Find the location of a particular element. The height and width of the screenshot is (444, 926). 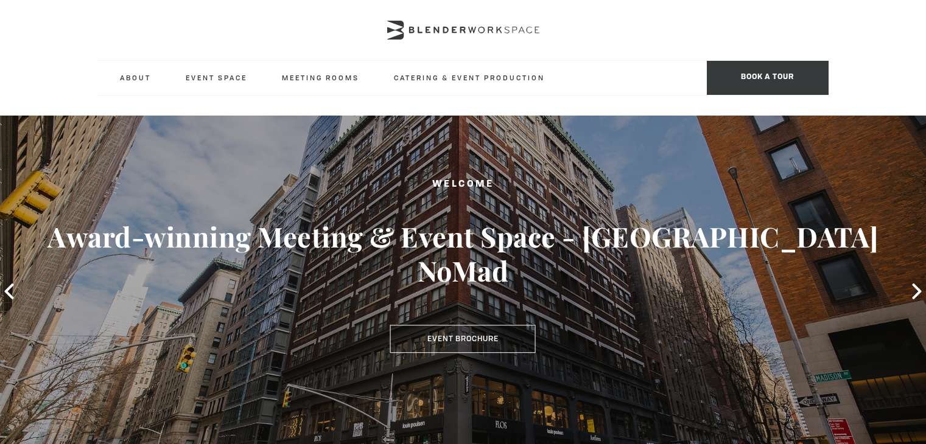

a: Event Space is located at coordinates (216, 77).